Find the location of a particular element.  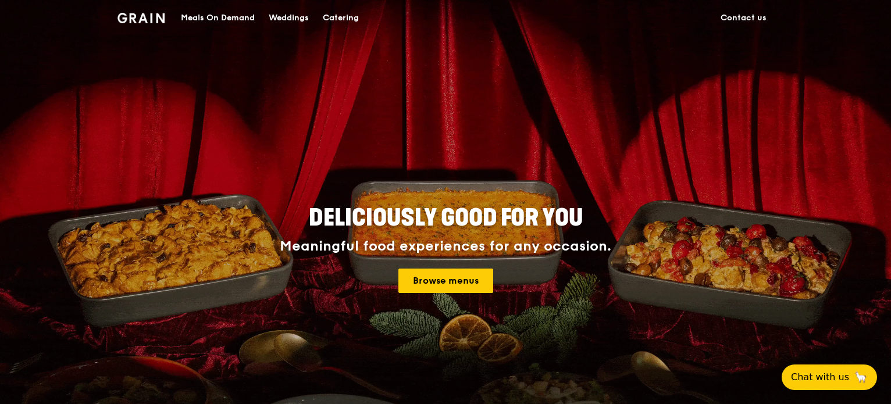

img: Grain is located at coordinates (141, 18).